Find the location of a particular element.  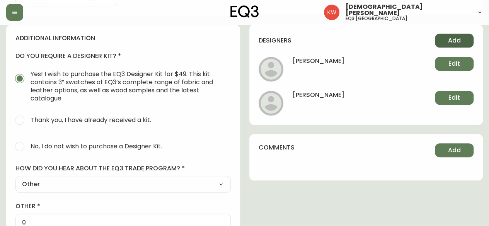

span: Yes! I wish to purchase the EQ3 Designer Kit for $49. This kit contains 3” swatches of EQ3’s comp... is located at coordinates (128, 86).